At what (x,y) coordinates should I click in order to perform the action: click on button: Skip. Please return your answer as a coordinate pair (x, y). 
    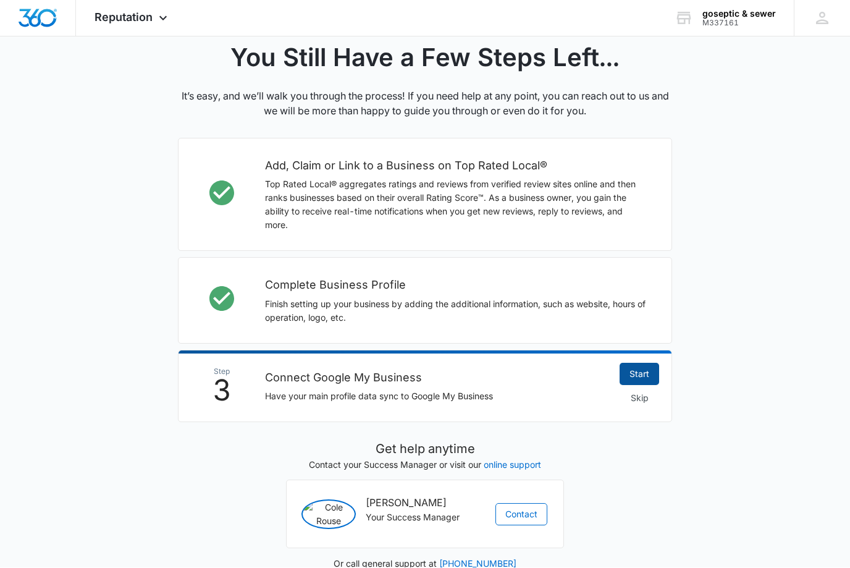
    Looking at the image, I should click on (639, 398).